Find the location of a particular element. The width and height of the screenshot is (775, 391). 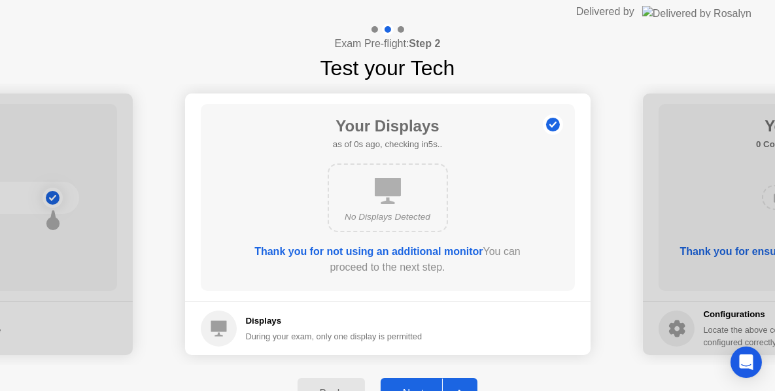

div: You can proceed to the next step. is located at coordinates (388, 260).